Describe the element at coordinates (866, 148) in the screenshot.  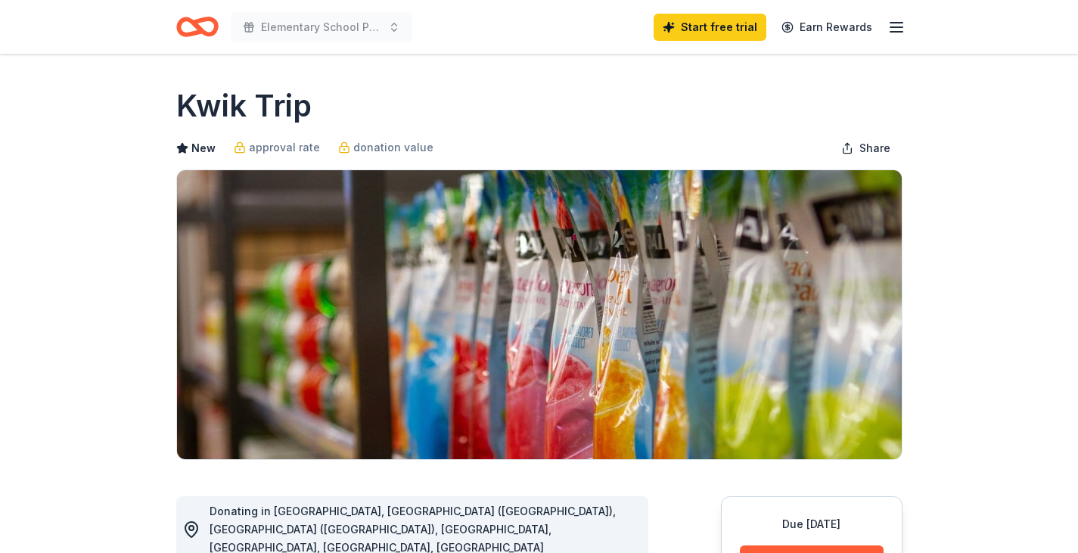
I see `button: Share` at that location.